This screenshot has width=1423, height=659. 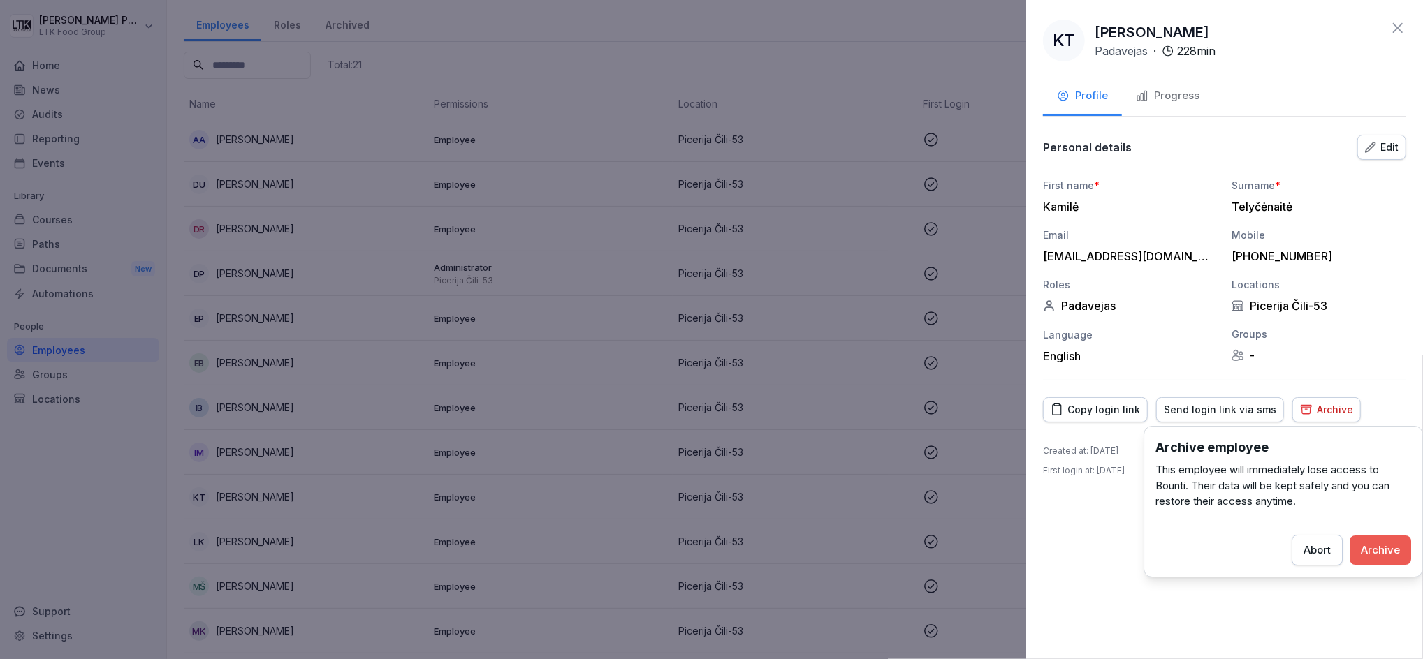 What do you see at coordinates (1167, 96) in the screenshot?
I see `div: Progress` at bounding box center [1167, 96].